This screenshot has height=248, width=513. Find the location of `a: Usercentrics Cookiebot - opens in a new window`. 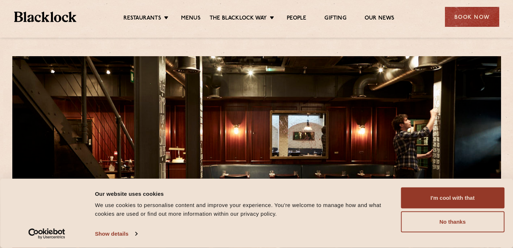

a: Usercentrics Cookiebot - opens in a new window is located at coordinates (47, 234).